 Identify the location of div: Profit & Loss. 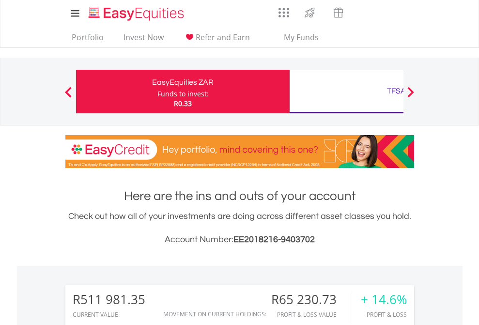
(384, 315).